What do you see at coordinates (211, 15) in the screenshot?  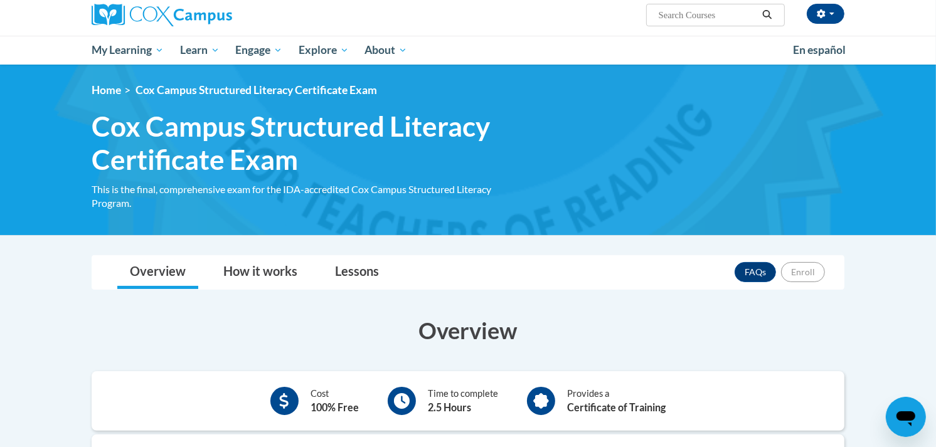 I see `a: Cox Campus` at bounding box center [211, 15].